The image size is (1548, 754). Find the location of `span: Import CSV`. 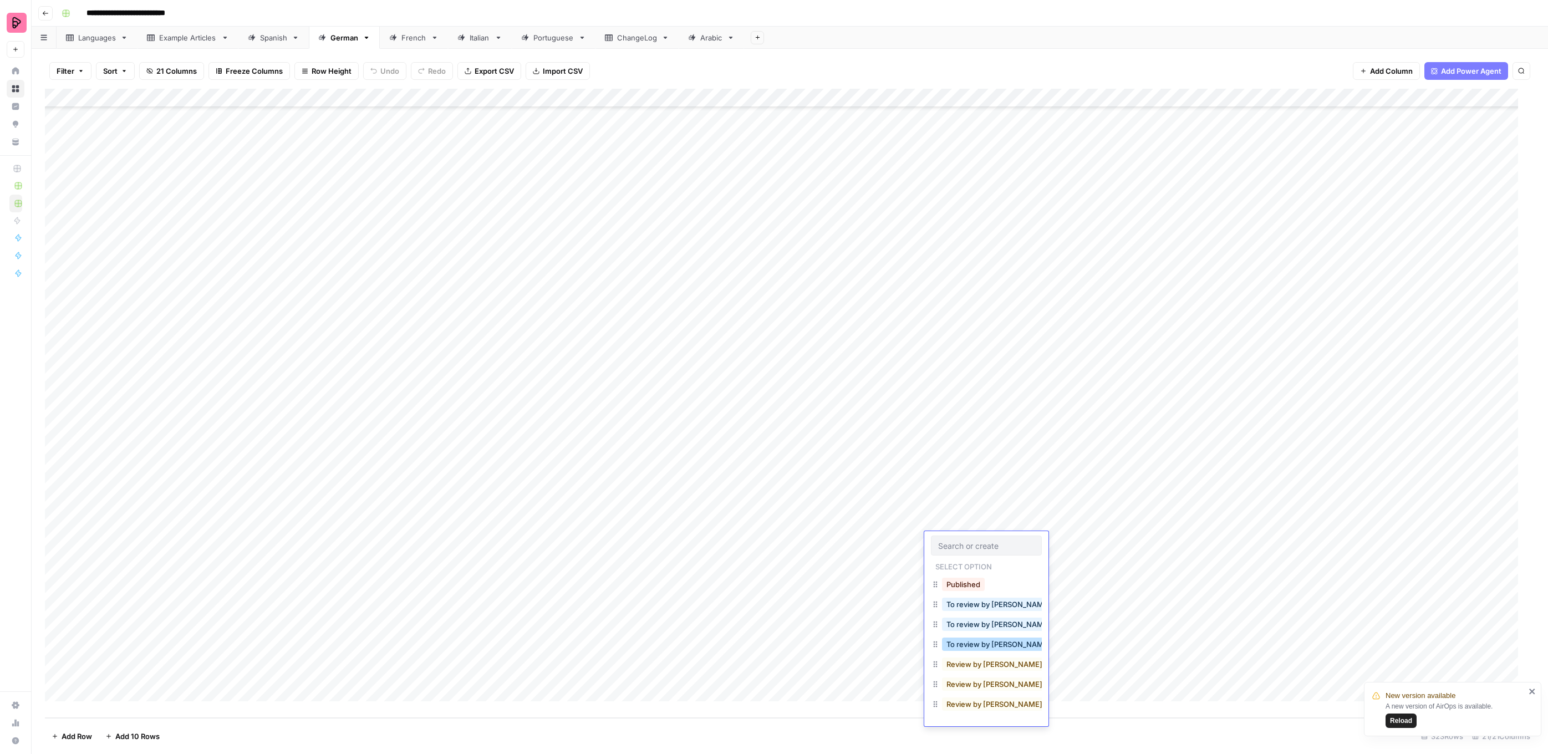

span: Import CSV is located at coordinates (563, 71).